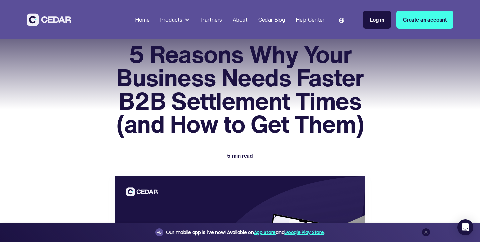 The width and height of the screenshot is (480, 242). What do you see at coordinates (240, 20) in the screenshot?
I see `div: About` at bounding box center [240, 20].